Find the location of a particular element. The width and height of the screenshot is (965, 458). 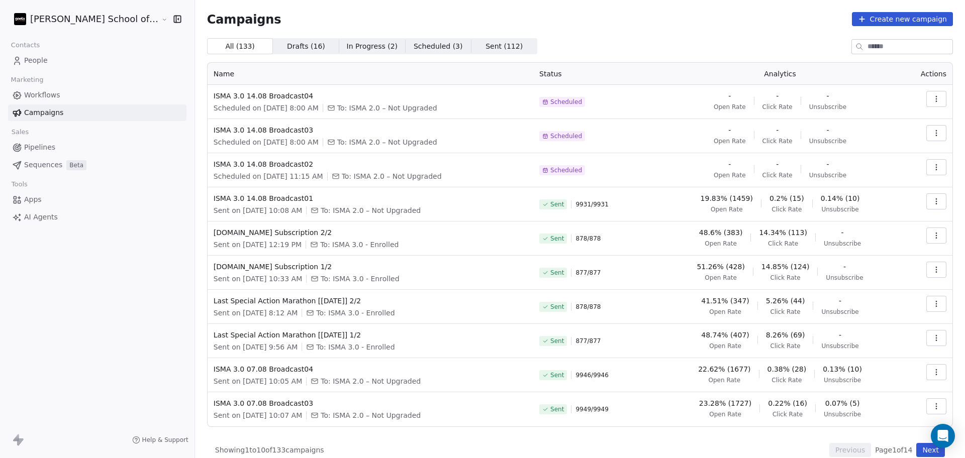

span: 41.51% (347) is located at coordinates (725, 301).